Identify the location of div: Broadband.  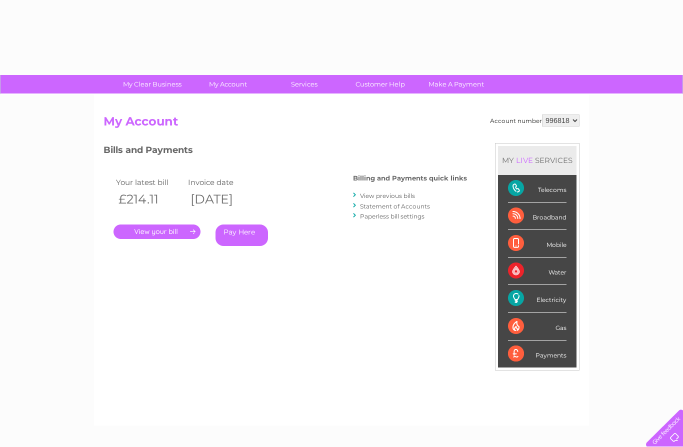
(537, 216).